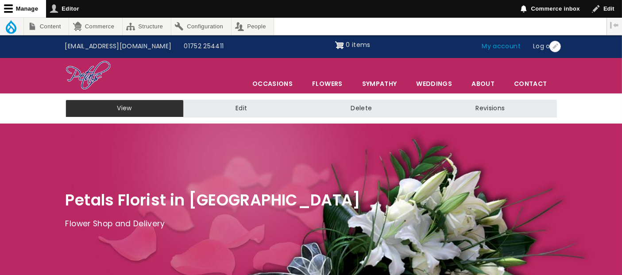 Image resolution: width=622 pixels, height=275 pixels. Describe the element at coordinates (311, 108) in the screenshot. I see `nav: Tabs` at that location.